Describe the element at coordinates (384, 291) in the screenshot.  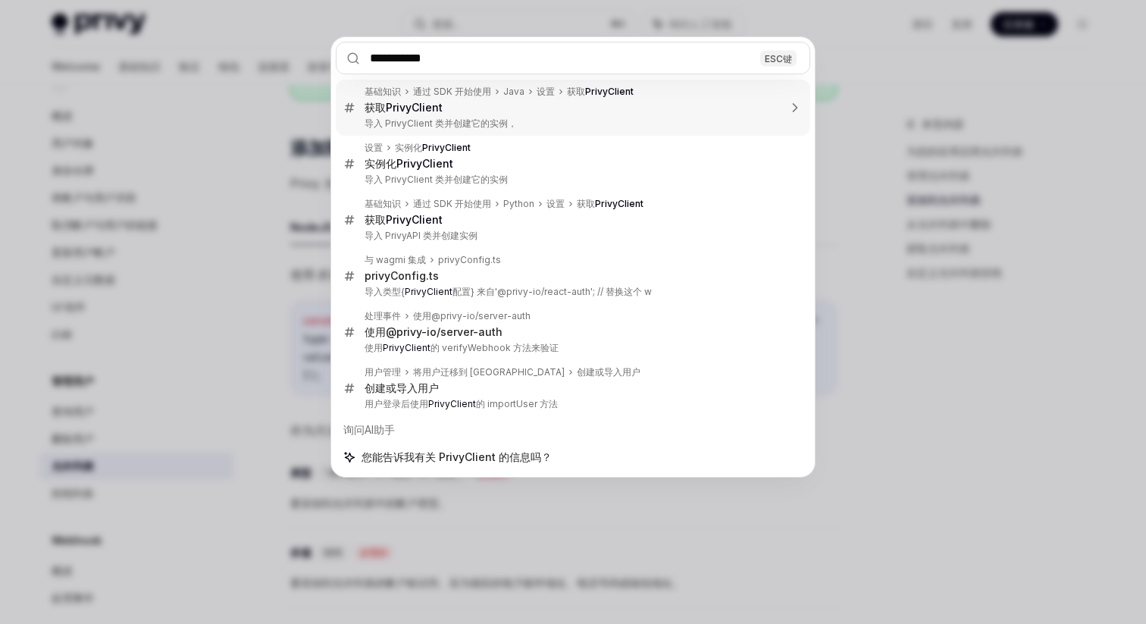
I see `font: 导入类型{` at that location.